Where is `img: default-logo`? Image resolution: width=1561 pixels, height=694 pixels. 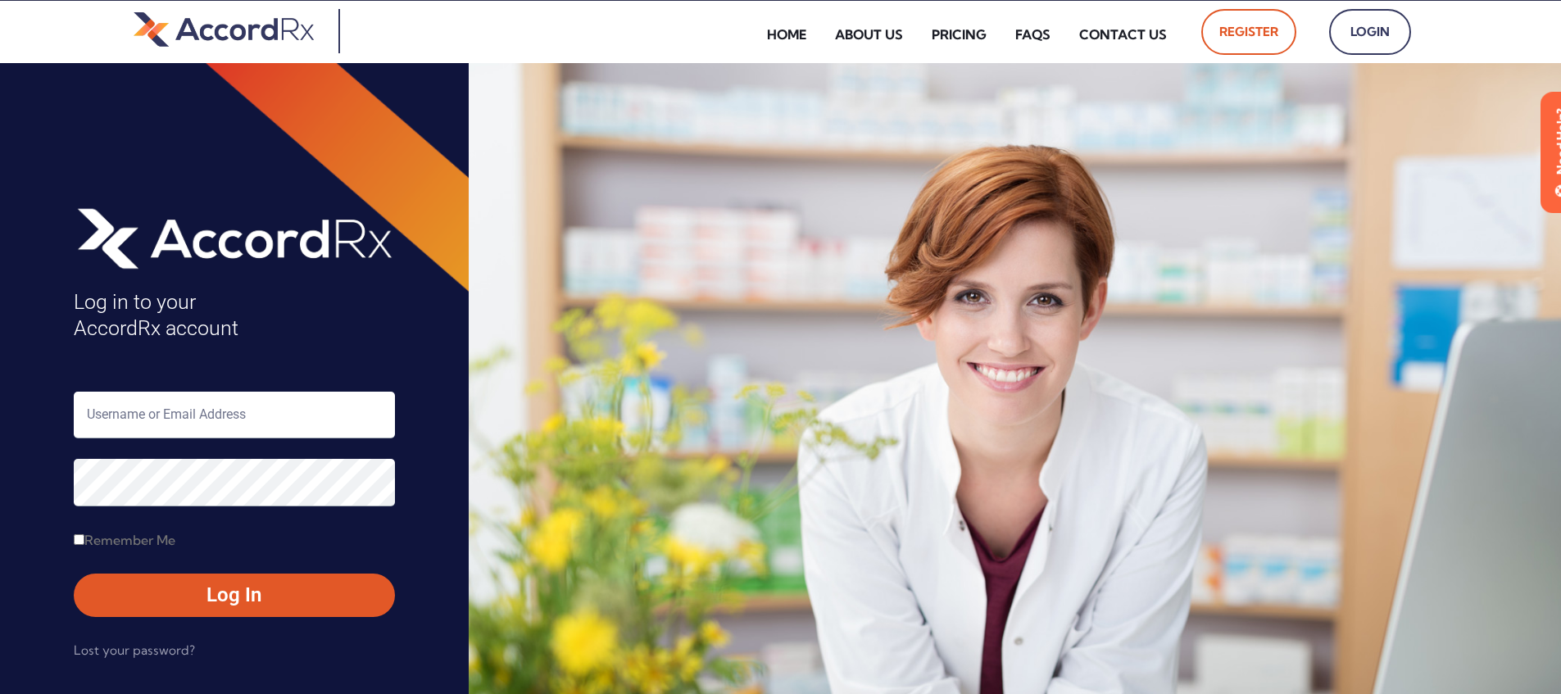 img: default-logo is located at coordinates (224, 29).